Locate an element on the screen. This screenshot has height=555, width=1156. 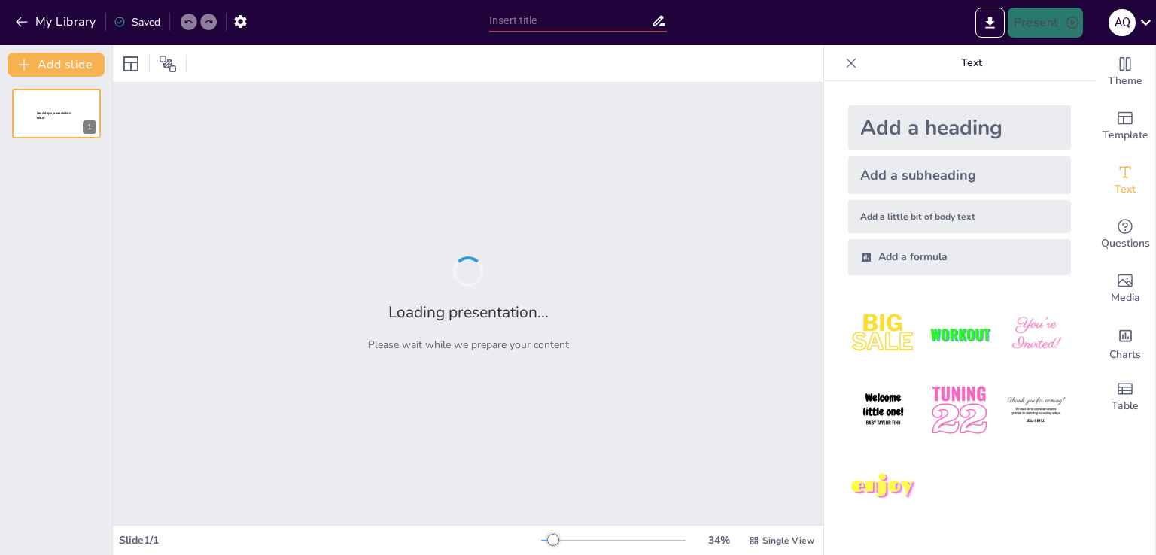
button: Export to PowerPoint is located at coordinates (989, 23).